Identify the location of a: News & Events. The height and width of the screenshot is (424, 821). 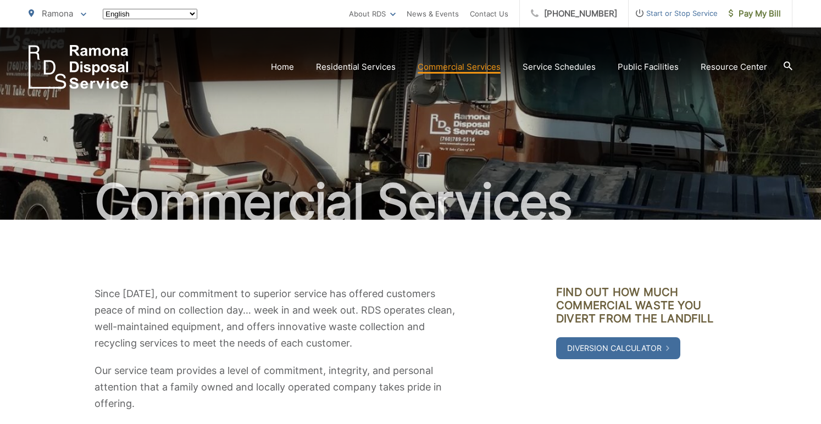
(433, 14).